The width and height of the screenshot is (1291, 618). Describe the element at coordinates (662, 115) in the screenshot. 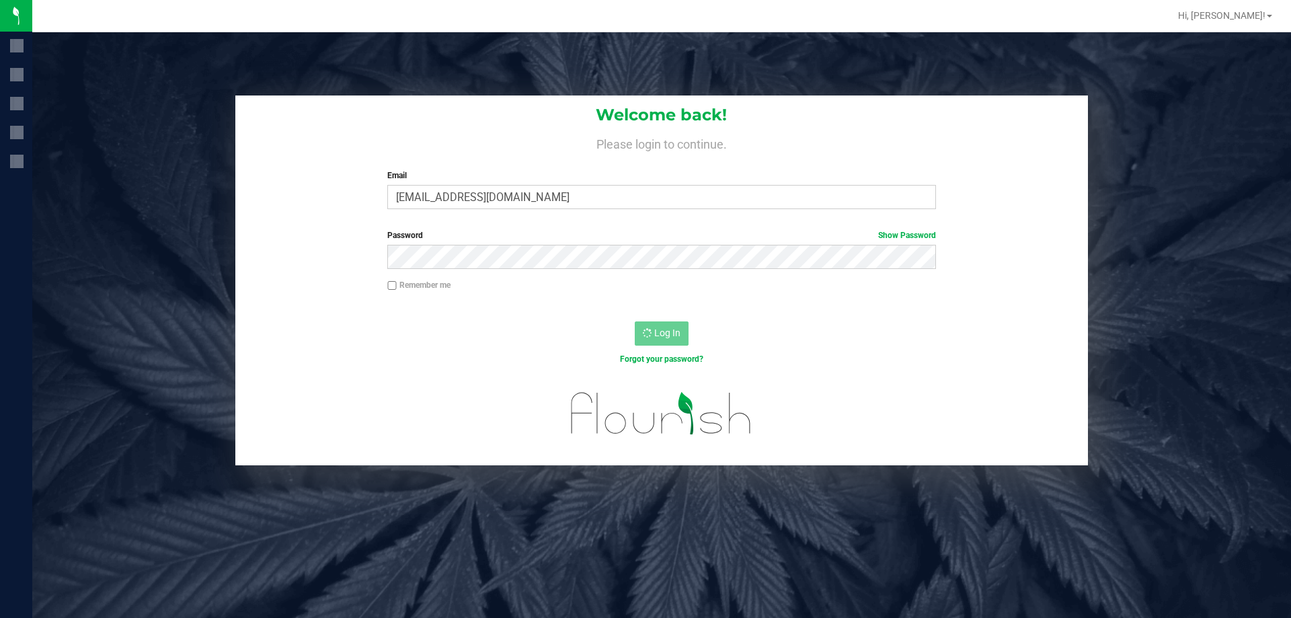

I see `h1: Welcome back!` at that location.